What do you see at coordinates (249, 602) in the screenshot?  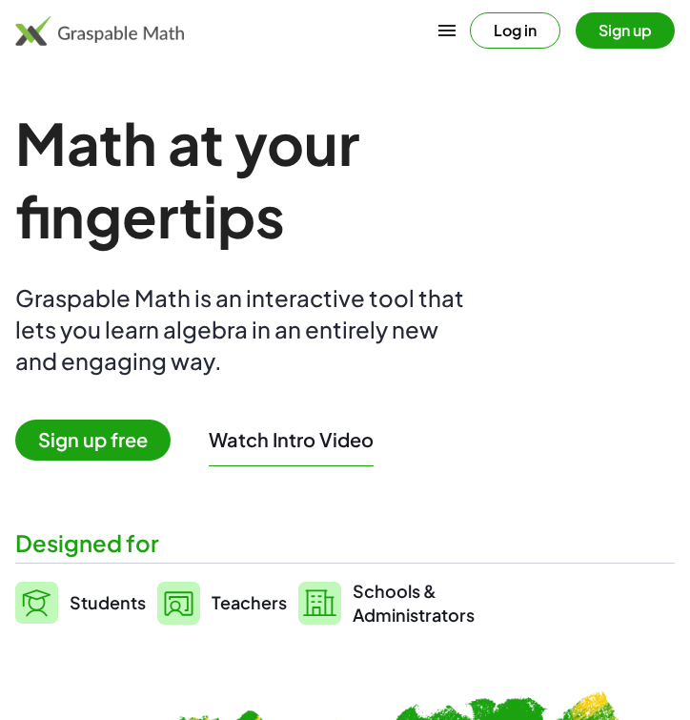 I see `span: Teachers` at bounding box center [249, 602].